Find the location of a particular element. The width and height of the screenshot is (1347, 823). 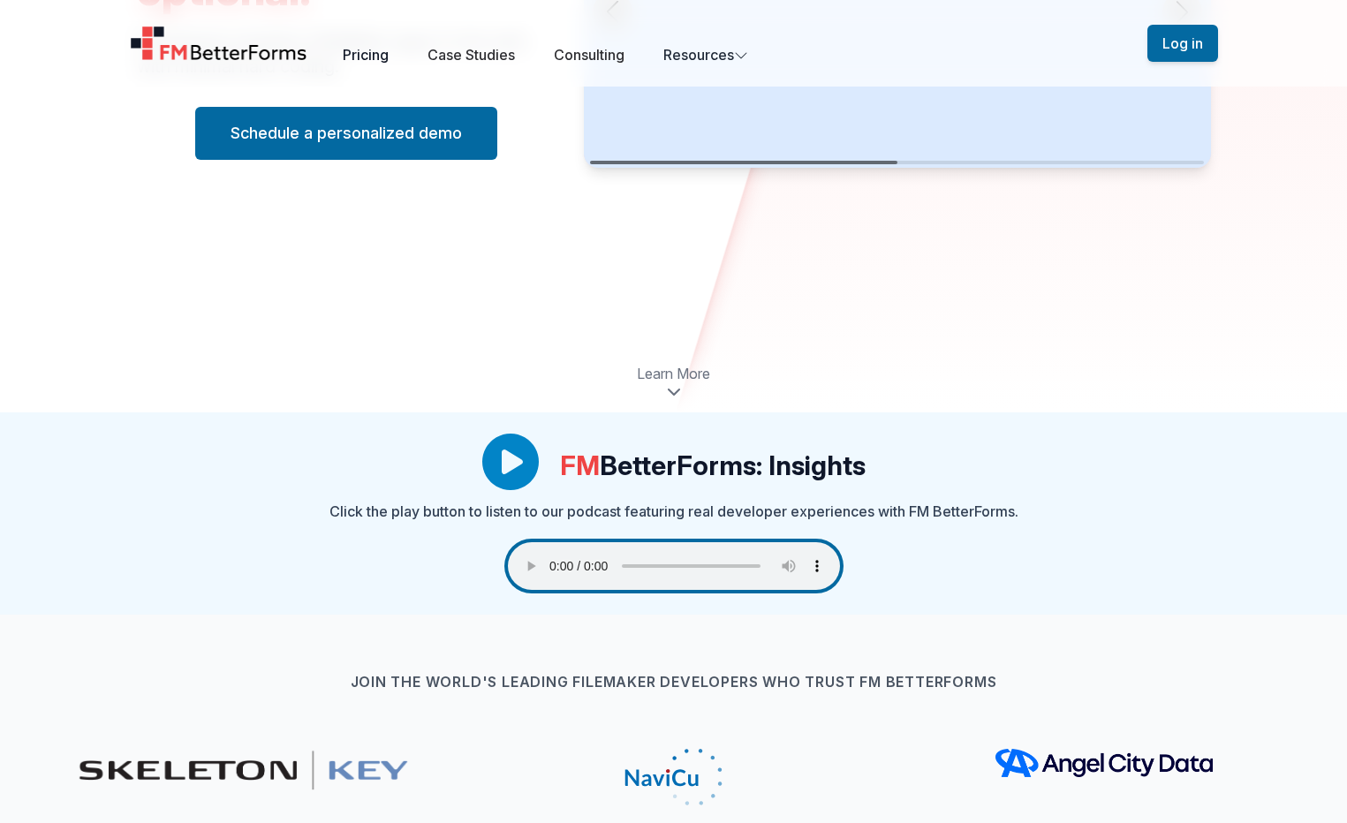

h3: Join the world's leading FileMaker developers who trust FM BetterForms is located at coordinates (673, 682).